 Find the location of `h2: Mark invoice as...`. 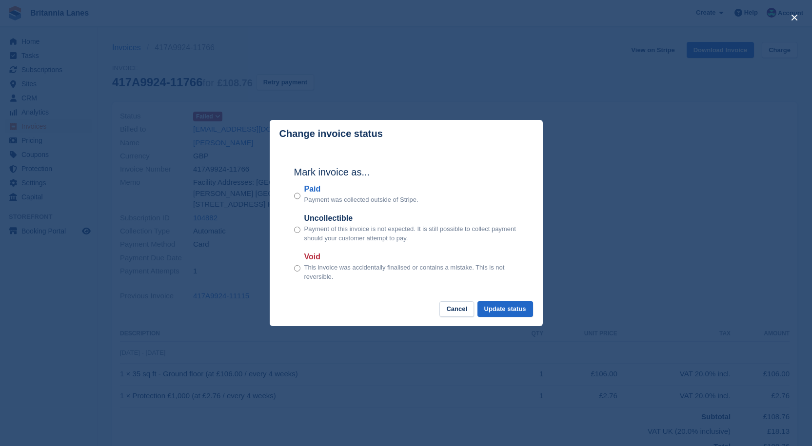

h2: Mark invoice as... is located at coordinates (406, 172).